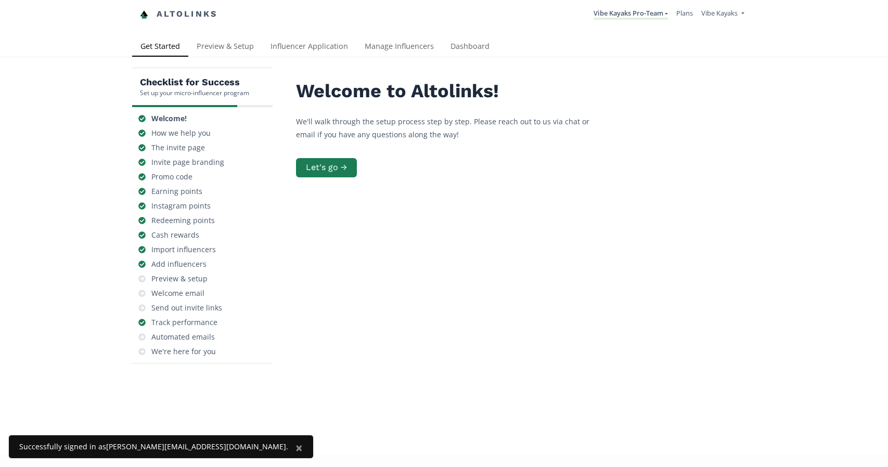 This screenshot has width=888, height=467. I want to click on div: Welcome!, so click(169, 119).